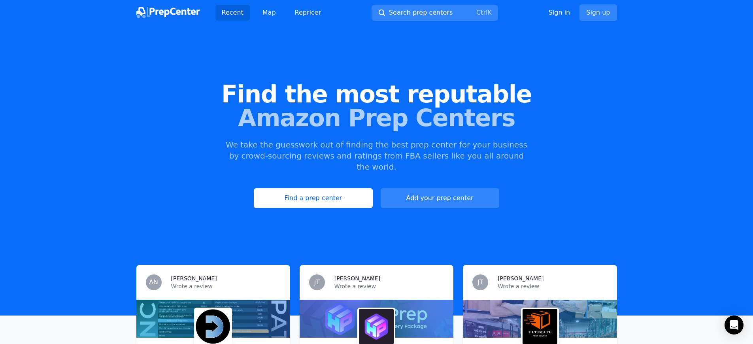 This screenshot has width=753, height=344. Describe the element at coordinates (269, 13) in the screenshot. I see `a: Map` at that location.